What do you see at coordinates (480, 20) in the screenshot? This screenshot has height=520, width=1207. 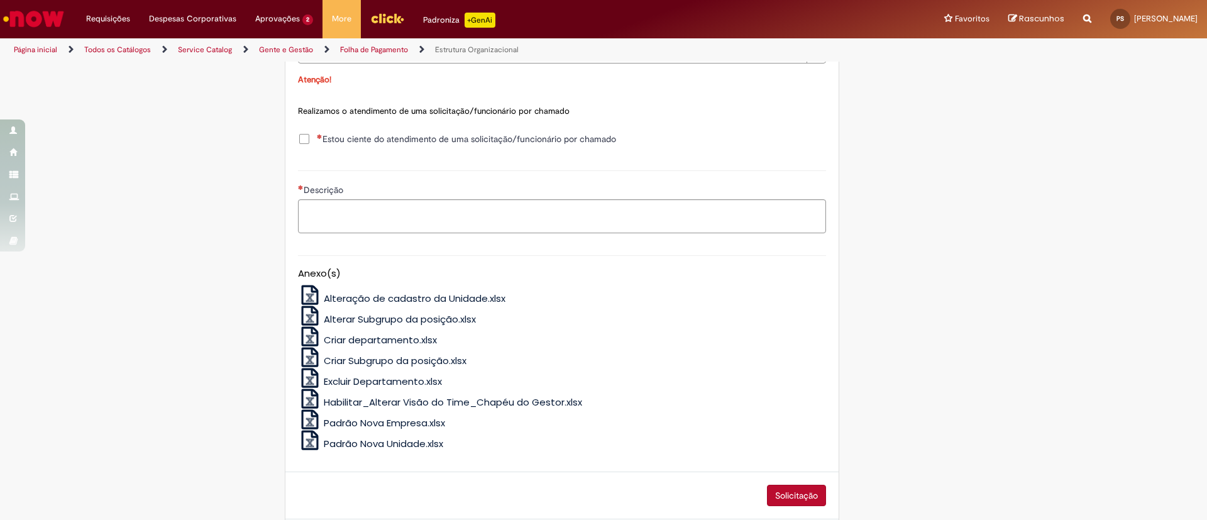 I see `p: +GenAi` at bounding box center [480, 20].